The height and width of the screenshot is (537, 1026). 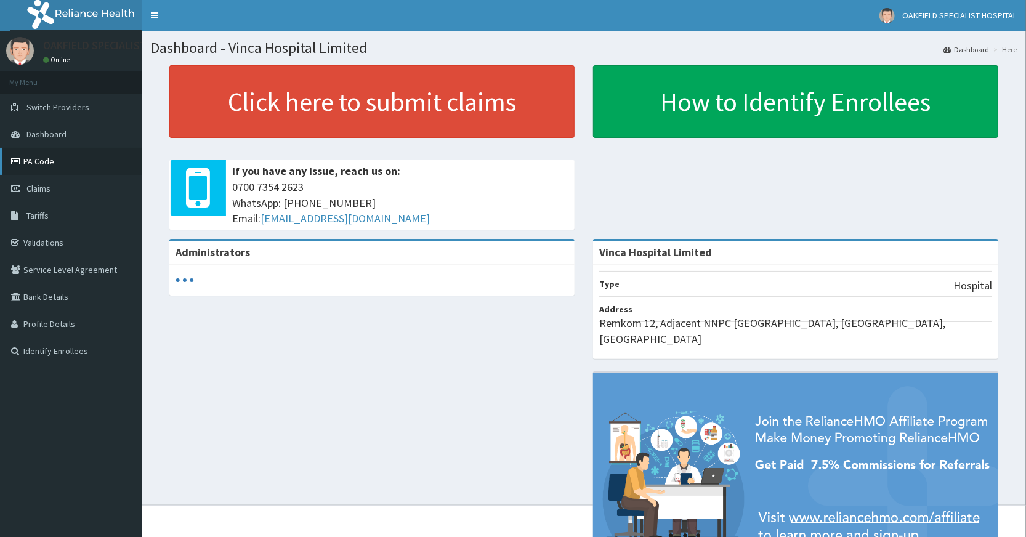 I want to click on p: OAKFIELD SPECIALIST HOSPITAL, so click(x=120, y=46).